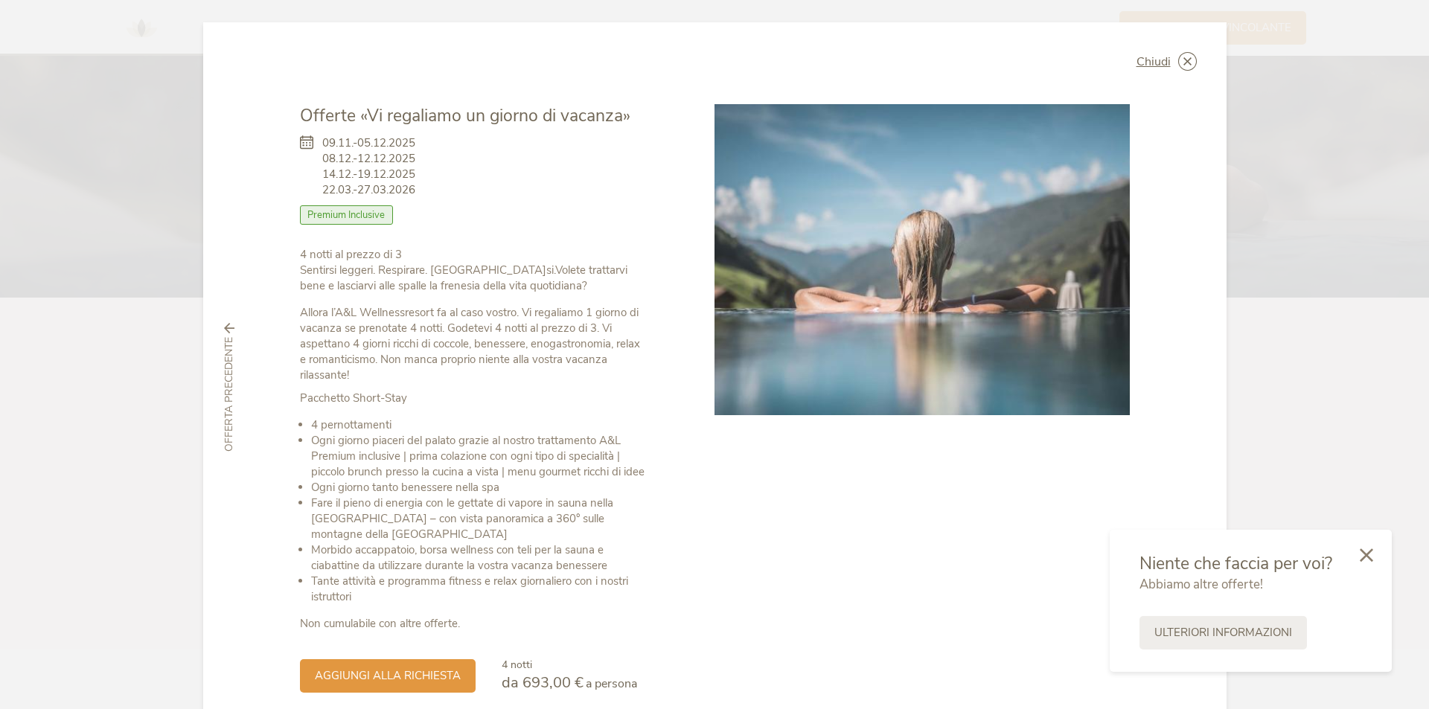 The image size is (1429, 709). What do you see at coordinates (479, 456) in the screenshot?
I see `li: Ogni giorno piaceri del palato grazie al nostro trattamento A&L Premium inclusive | prima colazio...` at bounding box center [479, 456].